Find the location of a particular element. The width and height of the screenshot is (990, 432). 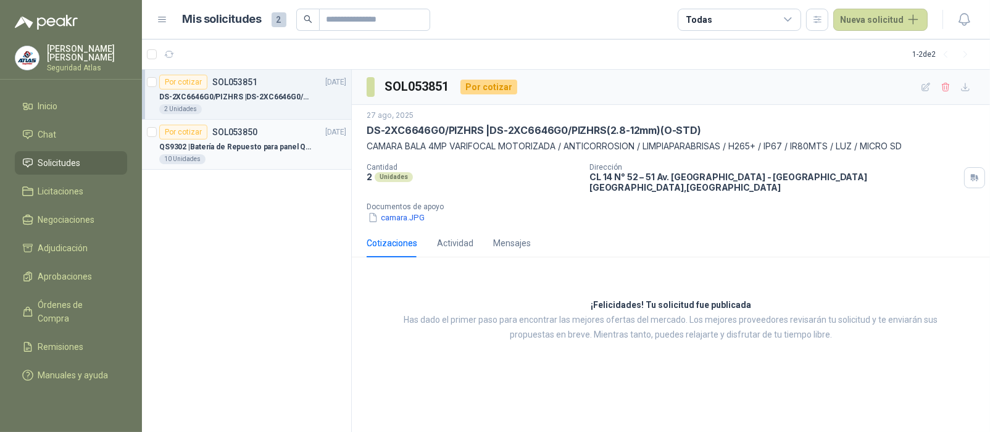

a: Inicio is located at coordinates (71, 106).